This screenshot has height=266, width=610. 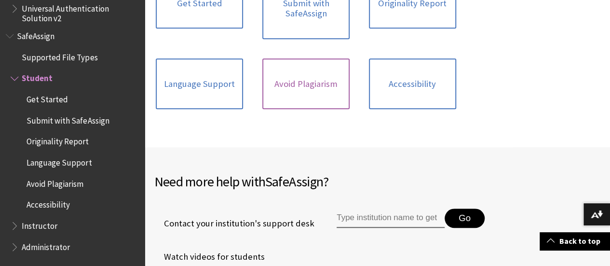 What do you see at coordinates (234, 223) in the screenshot?
I see `span: Contact your institution's support desk` at bounding box center [234, 223].